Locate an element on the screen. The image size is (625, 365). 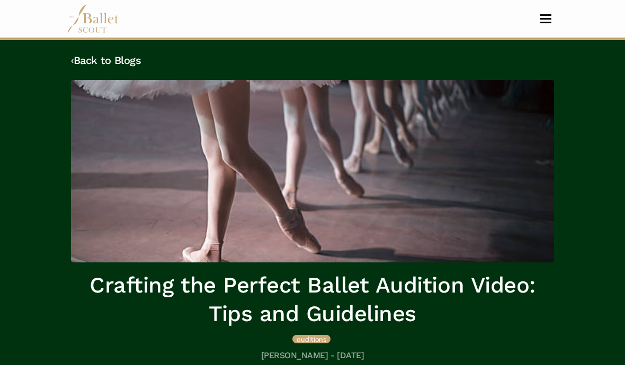
a: auditions is located at coordinates (311, 339).